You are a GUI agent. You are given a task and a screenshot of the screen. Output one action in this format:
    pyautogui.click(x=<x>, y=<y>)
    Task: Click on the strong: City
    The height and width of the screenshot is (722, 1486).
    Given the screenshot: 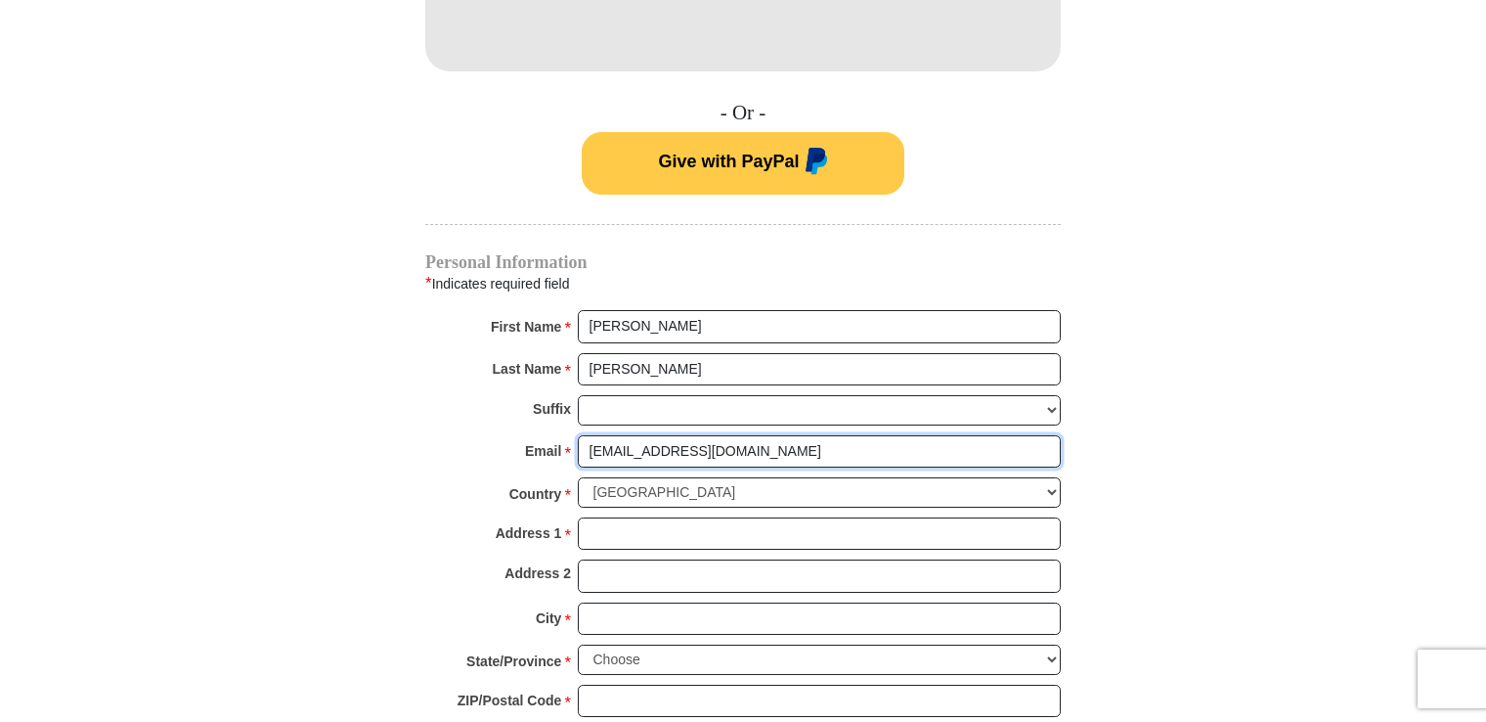 What is the action you would take?
    pyautogui.click(x=548, y=618)
    